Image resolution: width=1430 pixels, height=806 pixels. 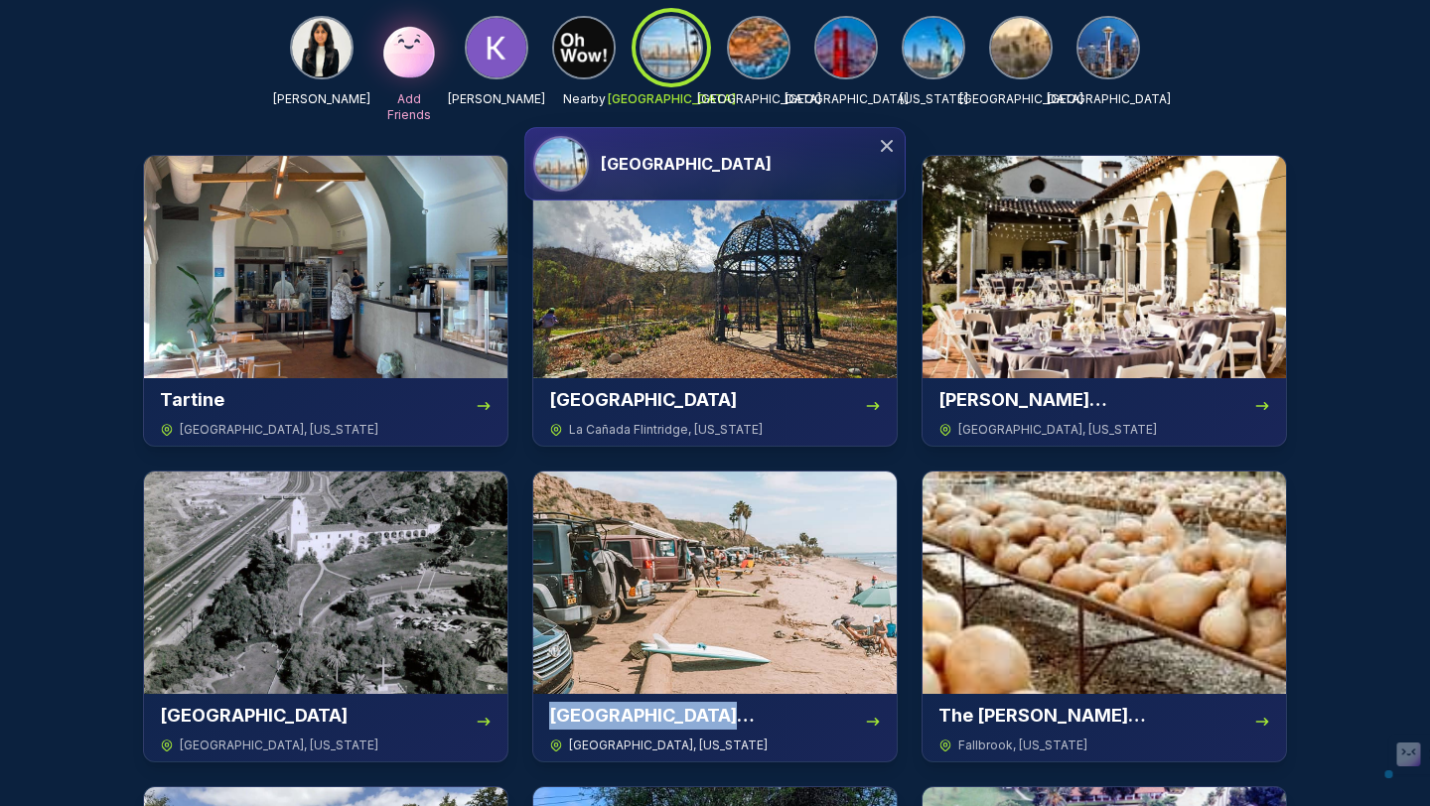 What do you see at coordinates (409, 107) in the screenshot?
I see `p: Add Friends` at bounding box center [409, 107].